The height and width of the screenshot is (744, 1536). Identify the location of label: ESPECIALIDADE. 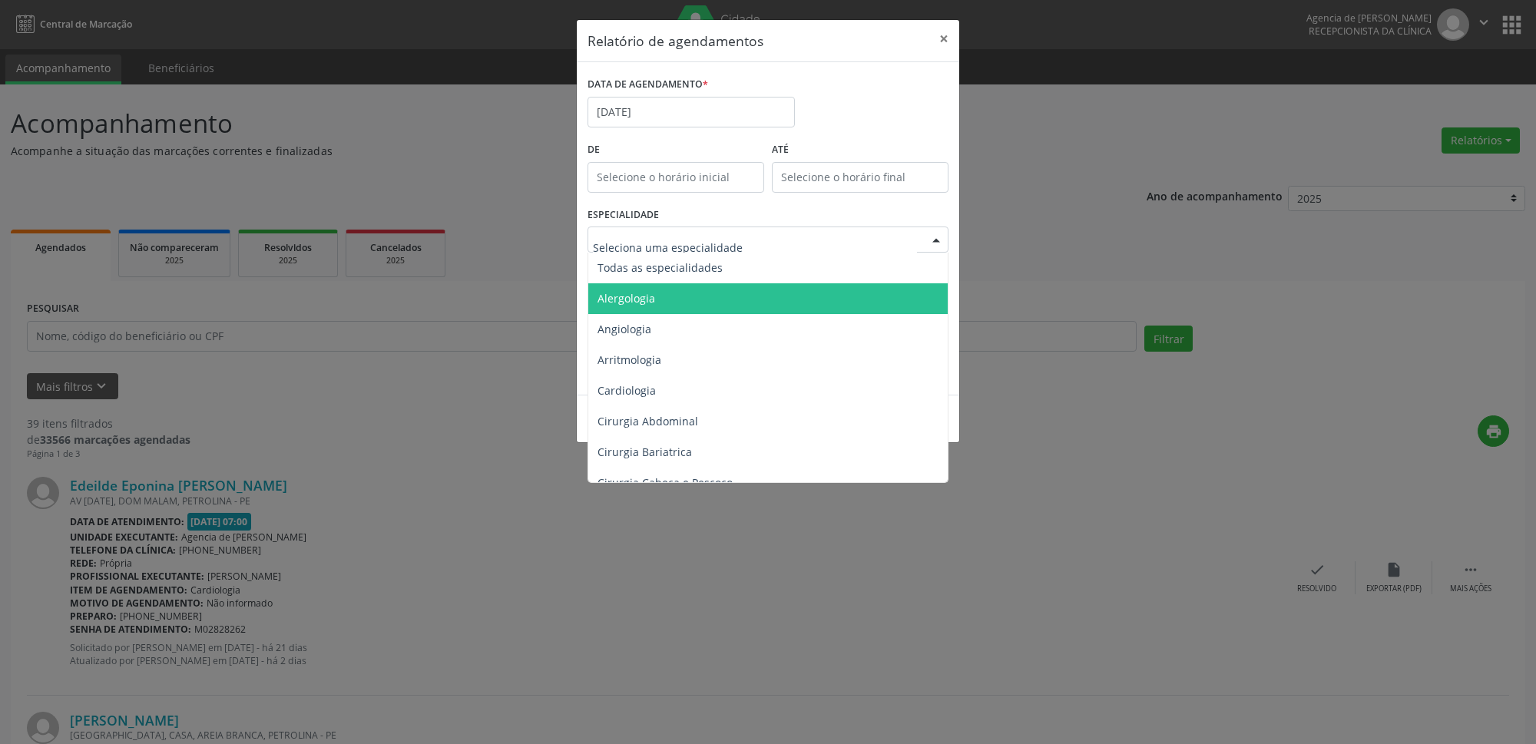
(623, 215).